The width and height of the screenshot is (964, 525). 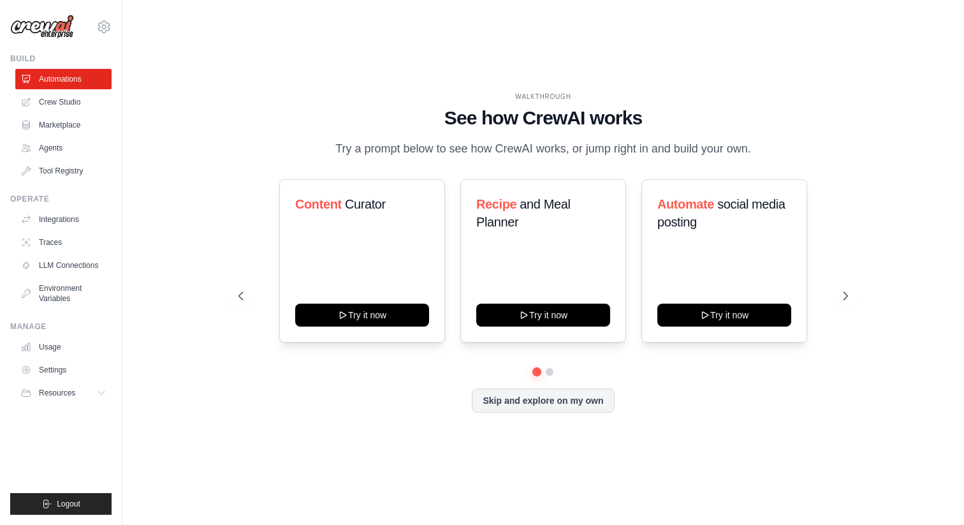 What do you see at coordinates (543, 149) in the screenshot?
I see `p: Try a prompt below to see how CrewAI works, or jump right in and build your own.` at bounding box center [543, 149].